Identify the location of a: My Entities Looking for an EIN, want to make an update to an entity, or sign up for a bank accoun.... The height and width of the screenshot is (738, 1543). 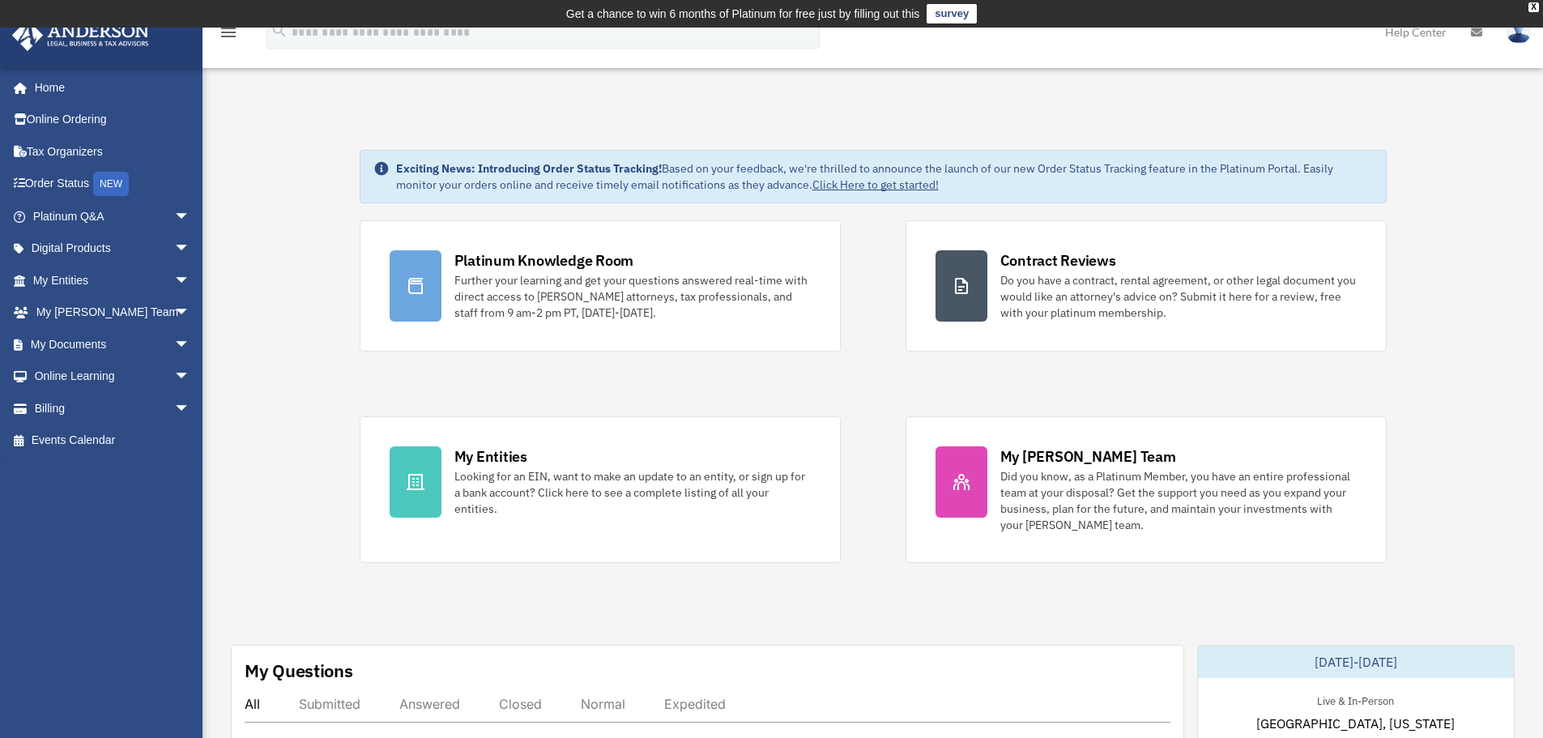
(600, 489).